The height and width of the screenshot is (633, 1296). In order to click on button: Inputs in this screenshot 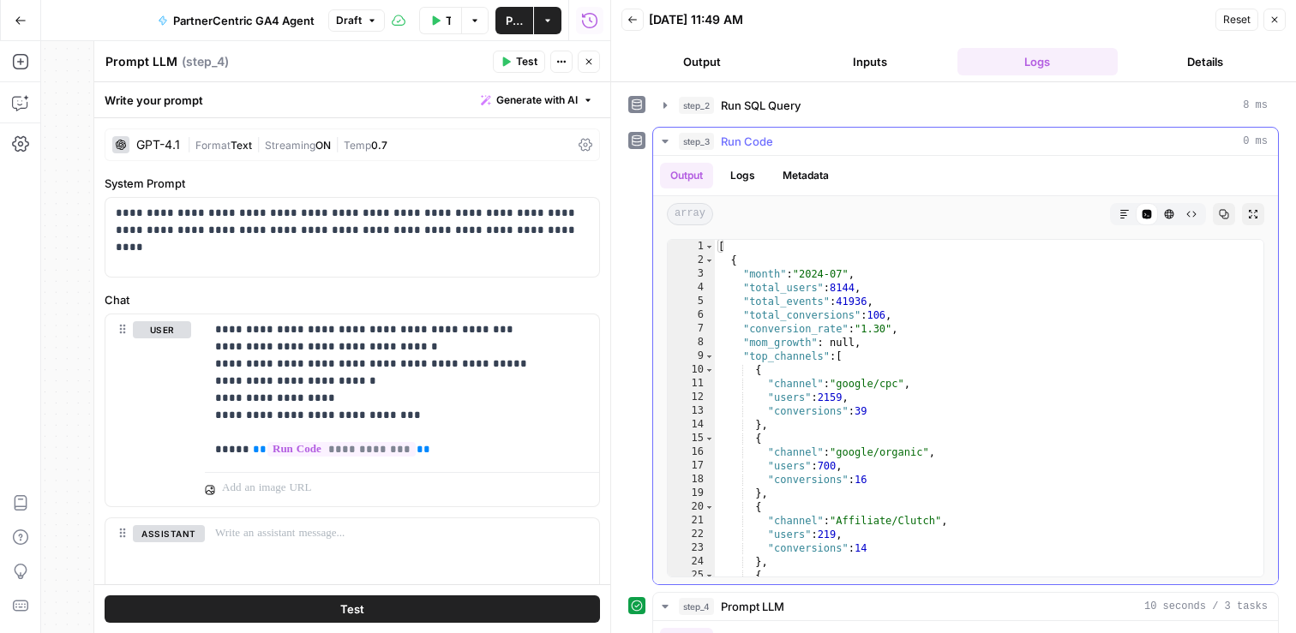, I will do `click(870, 62)`.